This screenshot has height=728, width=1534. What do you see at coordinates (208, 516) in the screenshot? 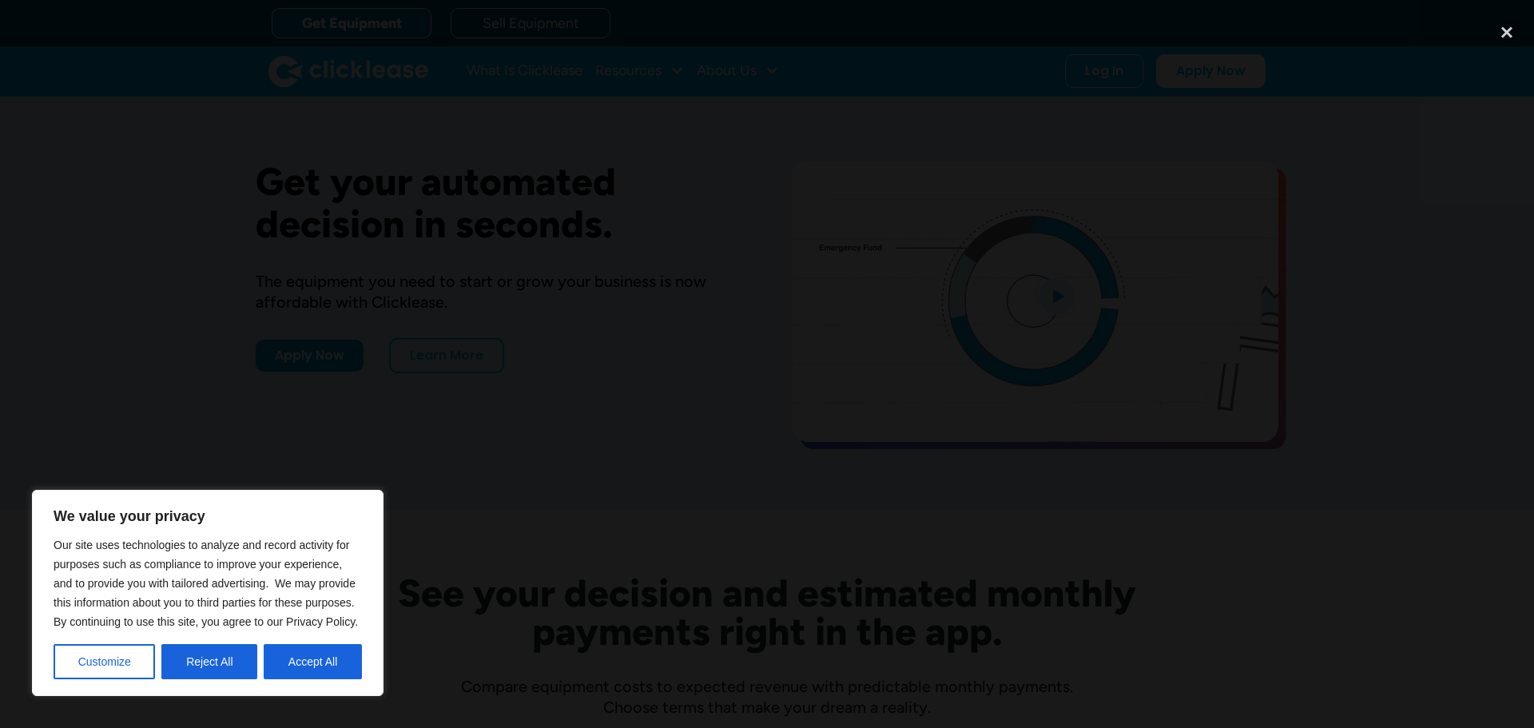
I see `p: We value your privacy` at bounding box center [208, 516].